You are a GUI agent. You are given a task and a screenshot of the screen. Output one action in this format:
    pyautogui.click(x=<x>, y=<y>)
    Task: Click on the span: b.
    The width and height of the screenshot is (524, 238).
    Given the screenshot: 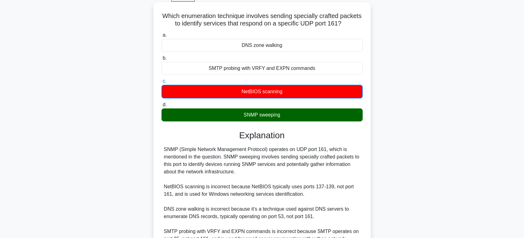 What is the action you would take?
    pyautogui.click(x=165, y=58)
    